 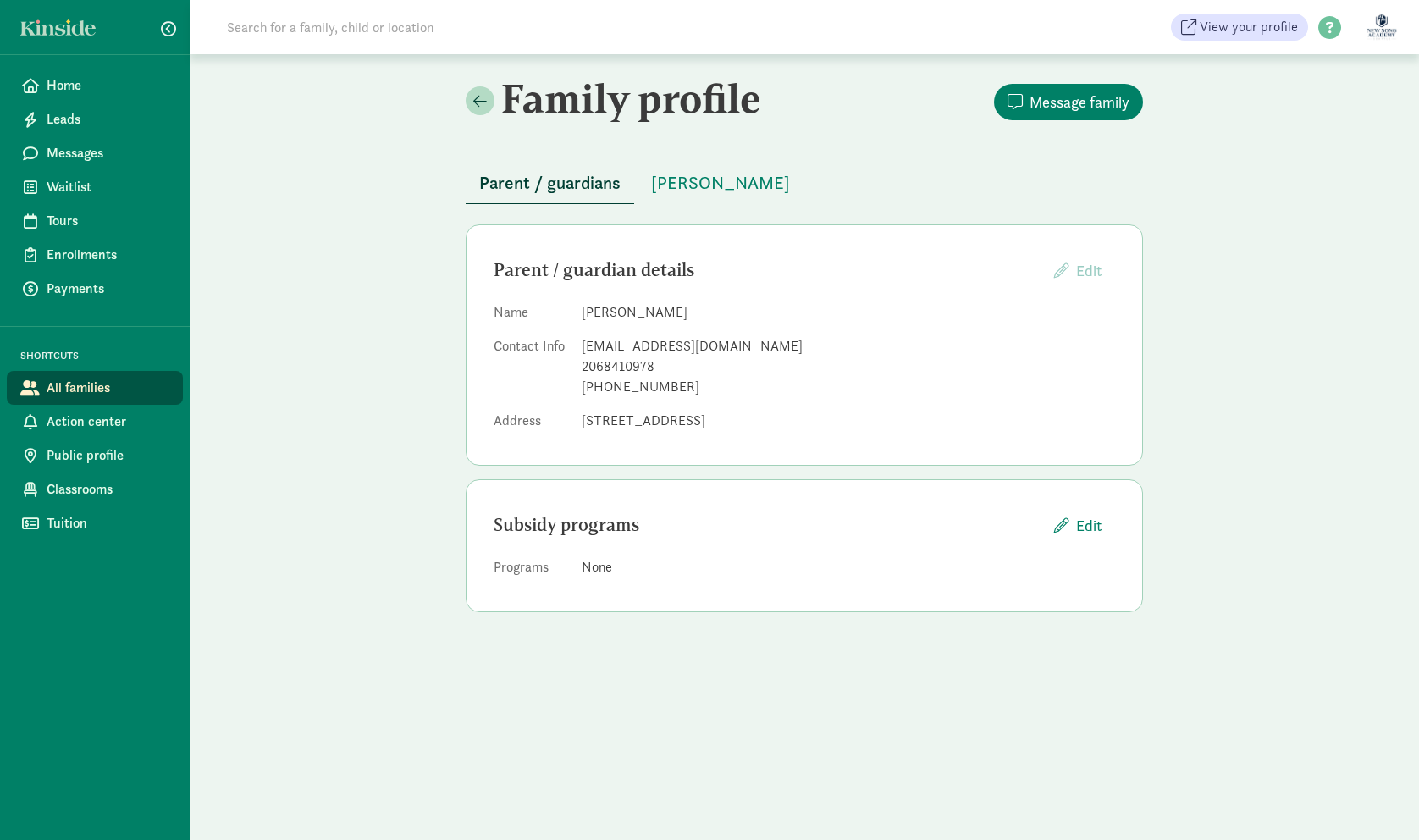 I want to click on dt: Programs, so click(x=531, y=571).